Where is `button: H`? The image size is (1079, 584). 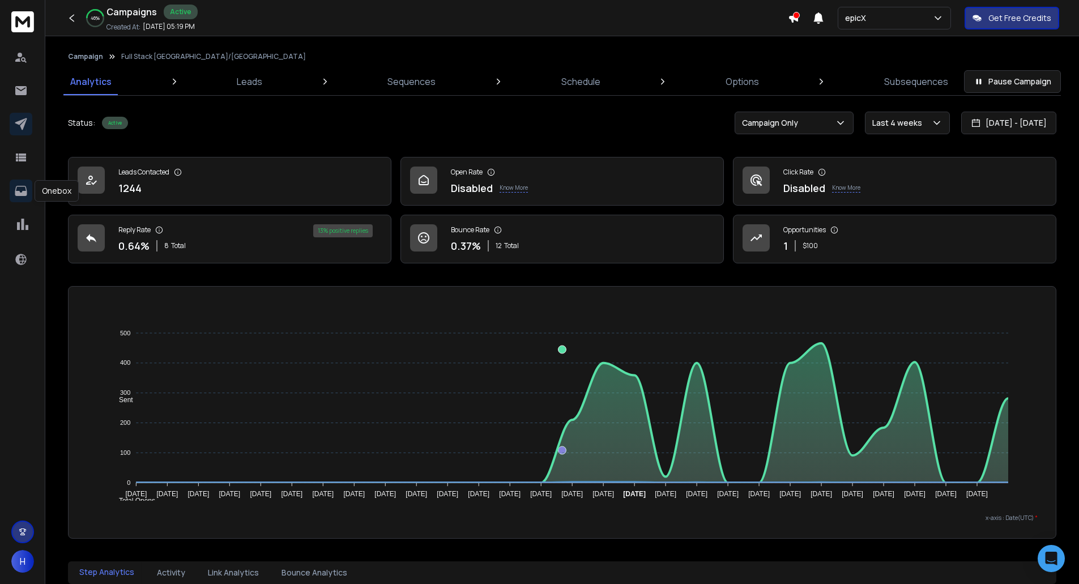
button: H is located at coordinates (23, 562).